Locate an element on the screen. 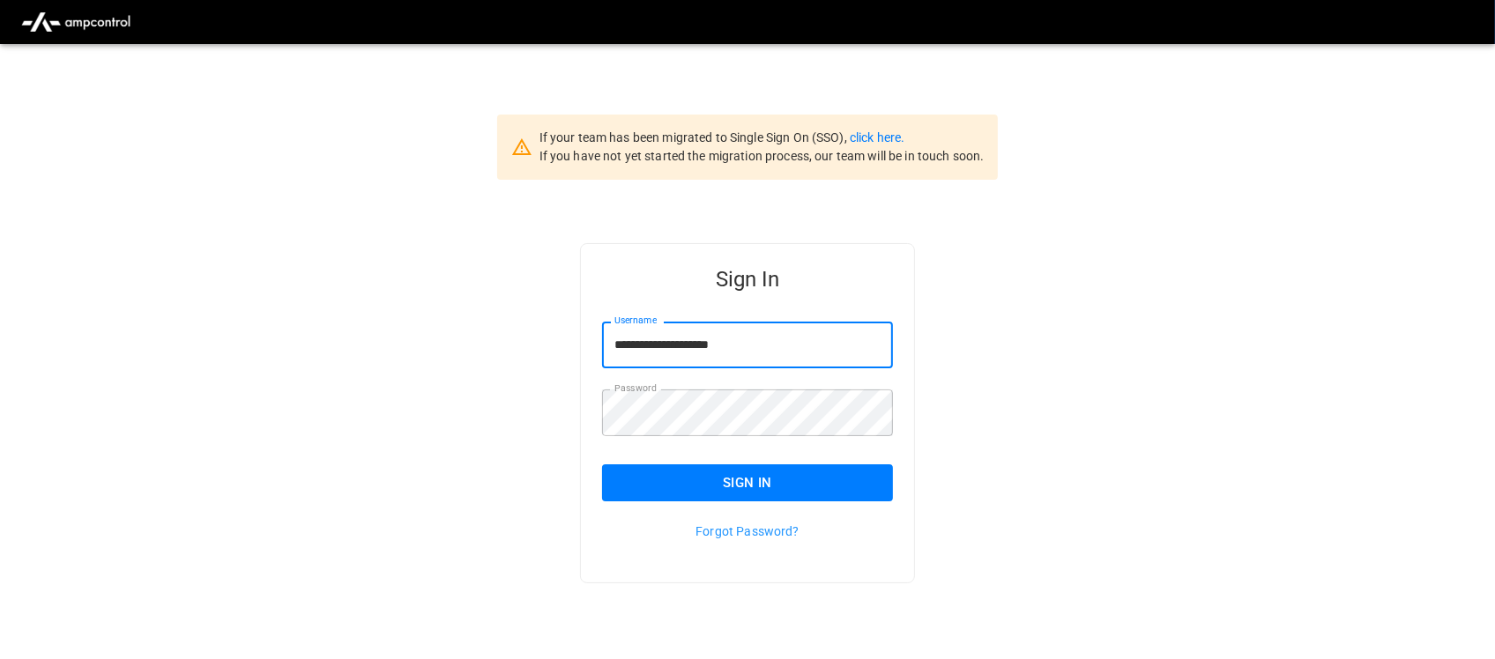 Image resolution: width=1495 pixels, height=659 pixels. p: Forgot Password? is located at coordinates (747, 532).